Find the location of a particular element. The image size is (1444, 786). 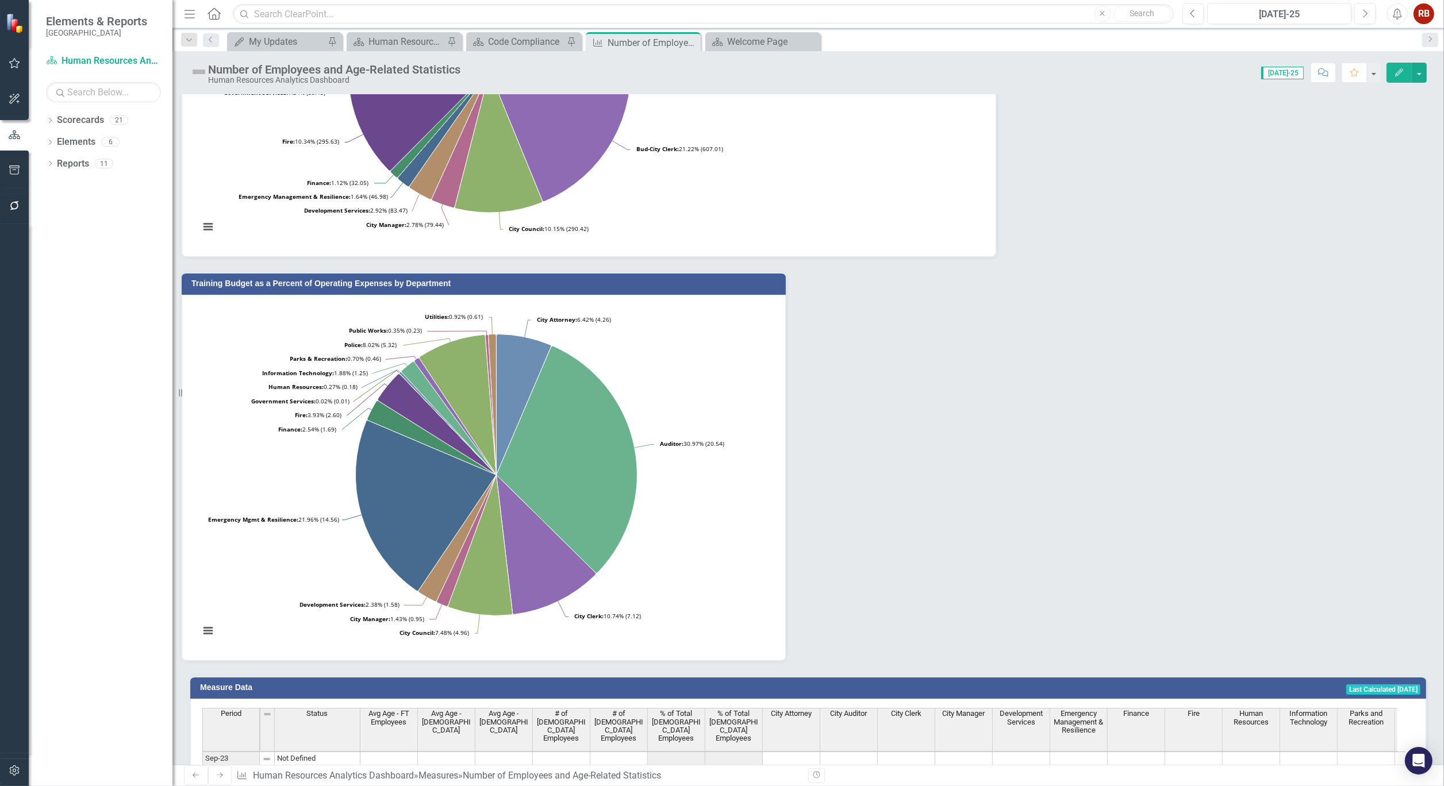

span: Parks and Recreation is located at coordinates (1365, 718).